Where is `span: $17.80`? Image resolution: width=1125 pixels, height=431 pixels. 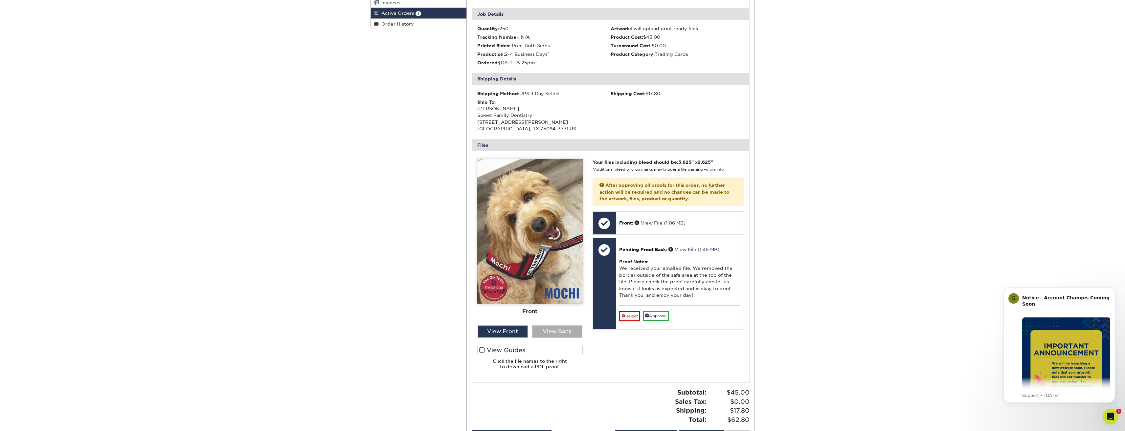 span: $17.80 is located at coordinates (729, 411).